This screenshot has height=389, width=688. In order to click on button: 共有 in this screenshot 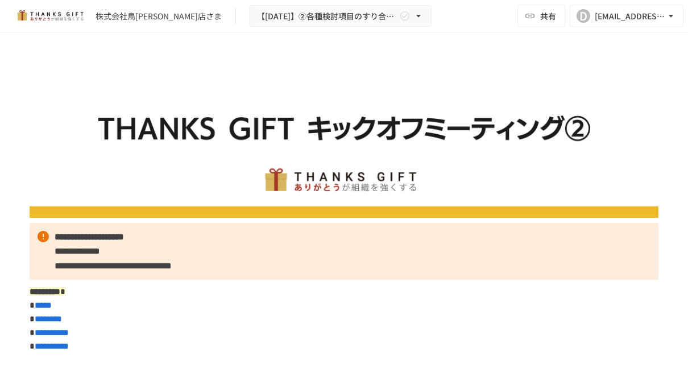, I will do `click(542, 16)`.